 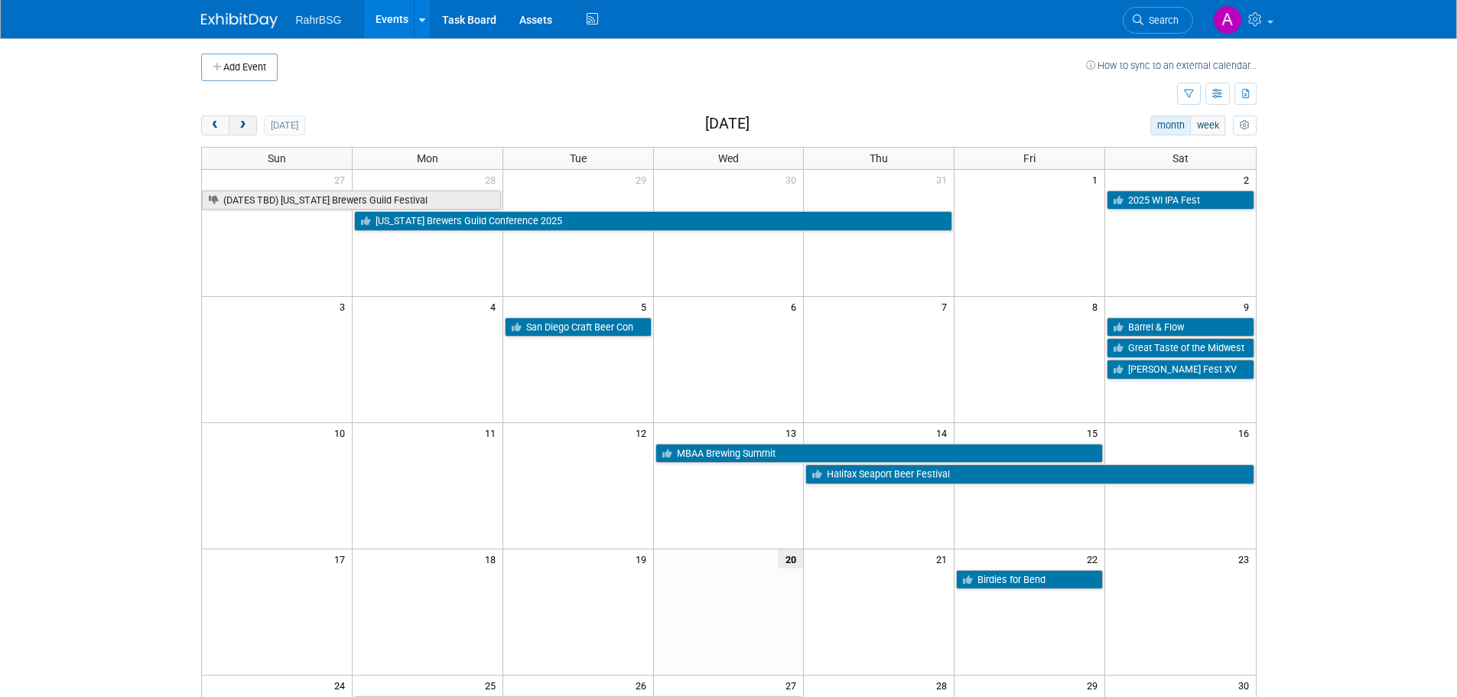 What do you see at coordinates (578, 158) in the screenshot?
I see `span: Tue` at bounding box center [578, 158].